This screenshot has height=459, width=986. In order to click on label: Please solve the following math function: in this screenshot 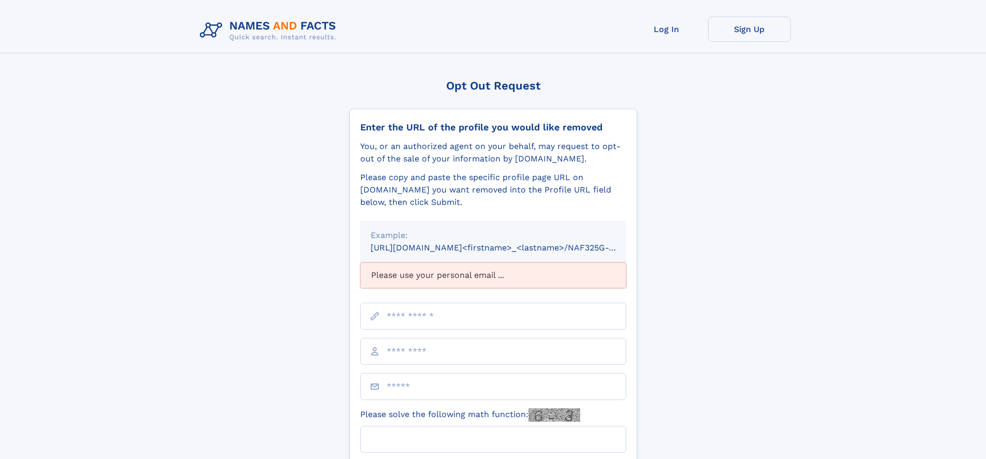, I will do `click(470, 415)`.